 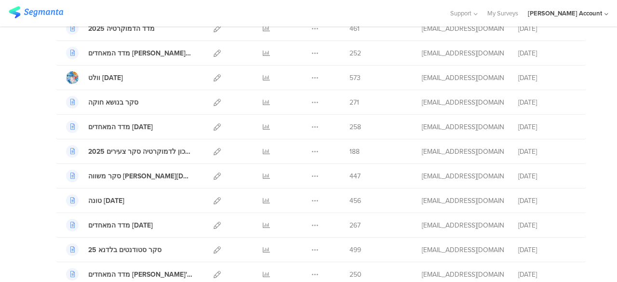 I want to click on span: 573, so click(x=355, y=78).